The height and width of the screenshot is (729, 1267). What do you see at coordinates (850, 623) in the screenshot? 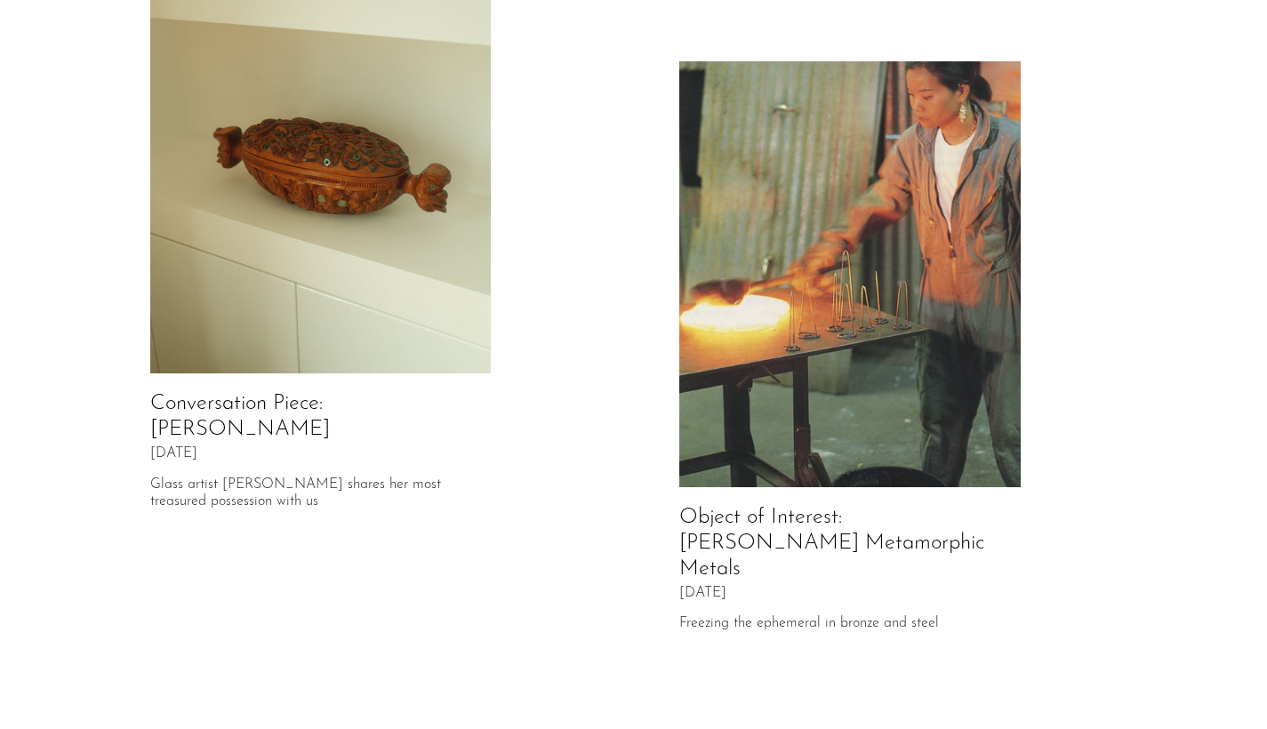
I see `p: Freezing the ephemeral in bronze and steel` at bounding box center [850, 623].